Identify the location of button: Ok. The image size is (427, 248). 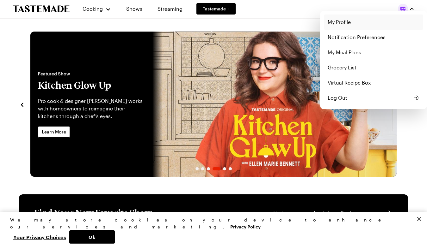
(92, 237).